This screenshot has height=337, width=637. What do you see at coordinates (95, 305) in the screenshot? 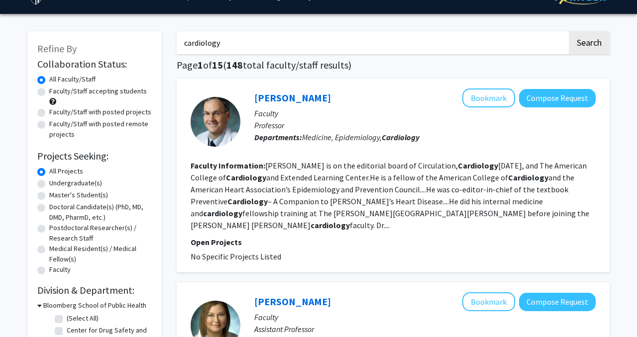
I see `h3: Bloomberg School of Public Health` at bounding box center [95, 305].